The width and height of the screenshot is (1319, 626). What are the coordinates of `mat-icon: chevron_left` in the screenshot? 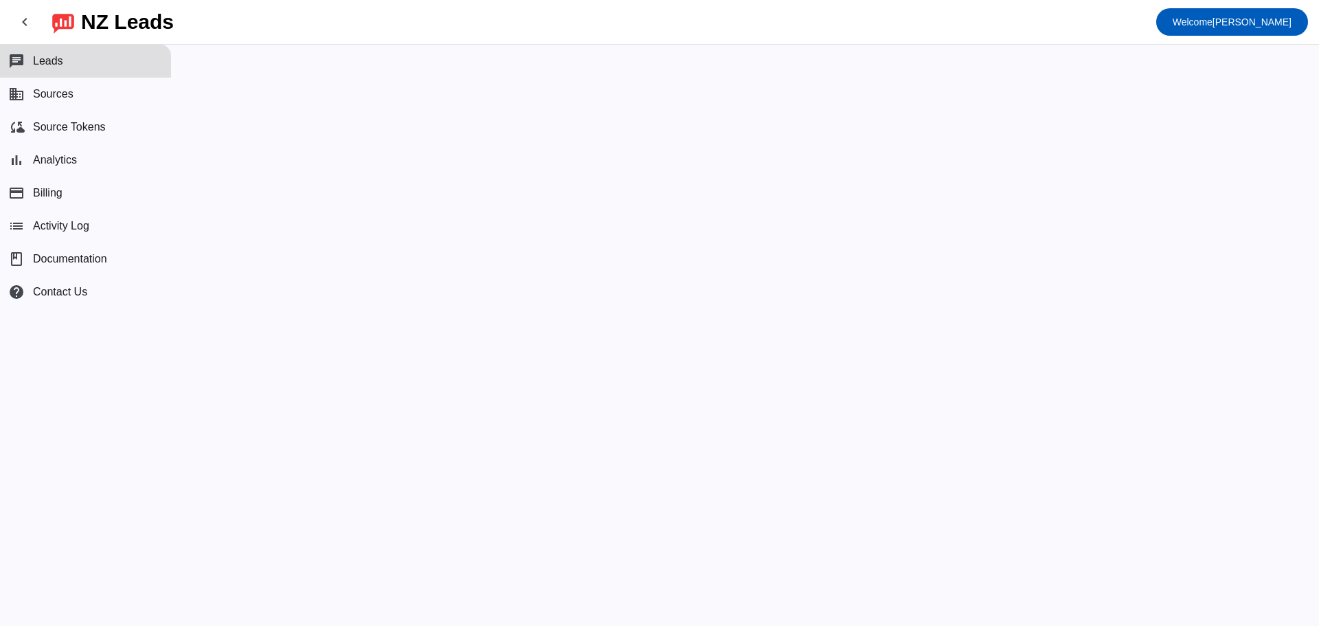 It's located at (25, 22).